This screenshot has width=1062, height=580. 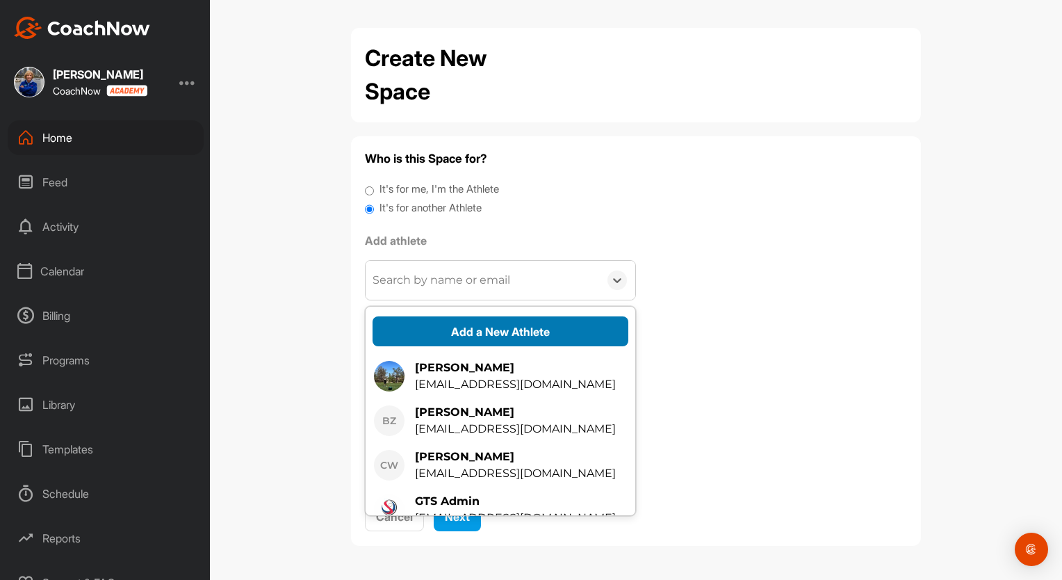 I want to click on h4: Who is this Space for?, so click(x=636, y=158).